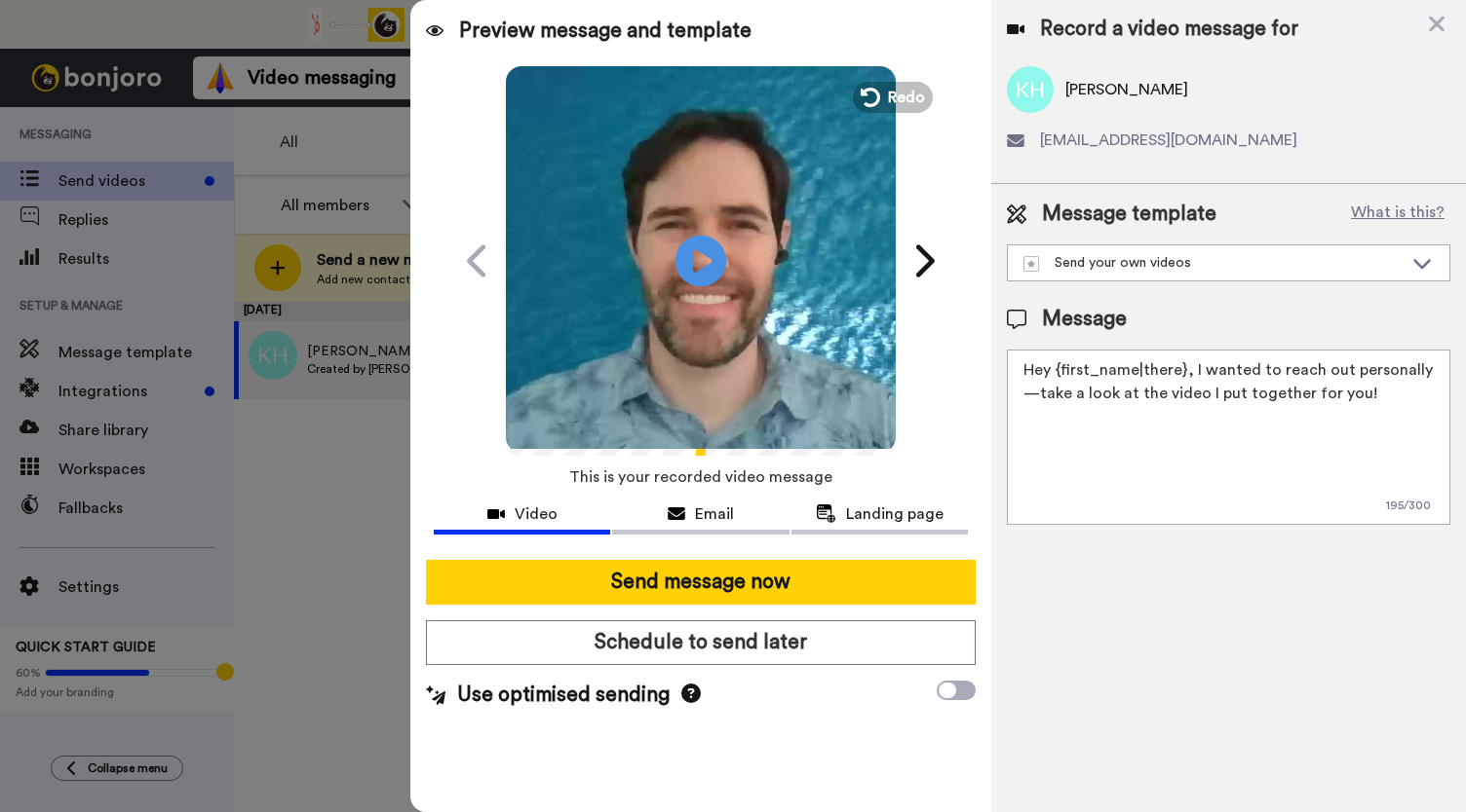 The width and height of the screenshot is (1466, 812). I want to click on span: This is your recorded video message, so click(700, 477).